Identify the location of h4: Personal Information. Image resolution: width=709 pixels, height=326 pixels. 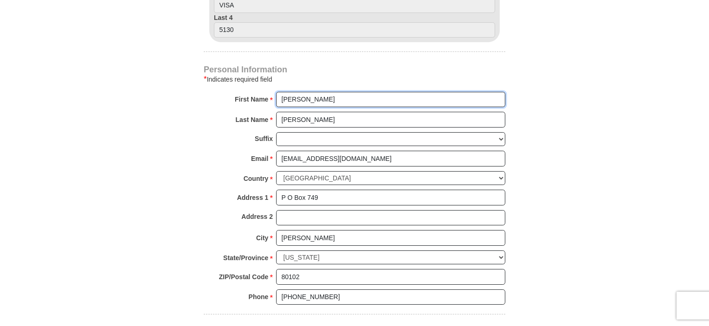
(355, 70).